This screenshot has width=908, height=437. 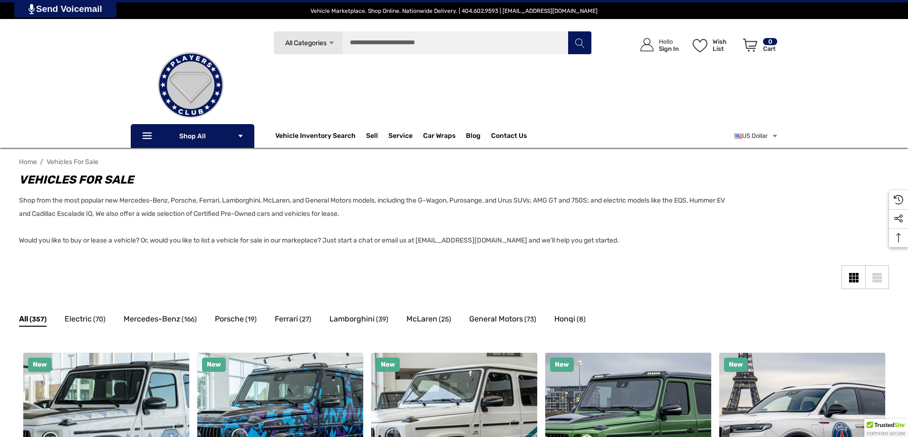 What do you see at coordinates (28, 162) in the screenshot?
I see `span: Home` at bounding box center [28, 162].